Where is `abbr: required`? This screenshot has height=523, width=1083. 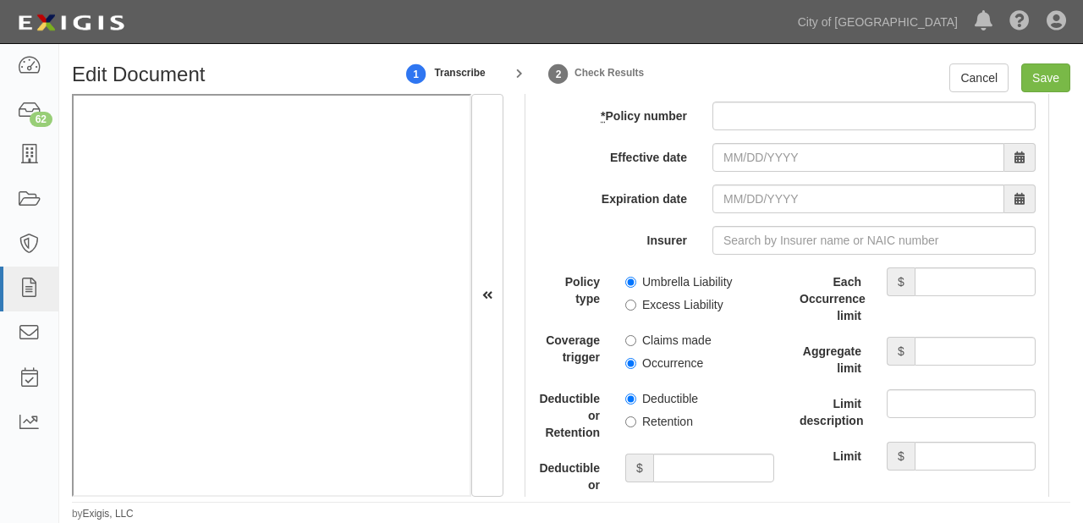 abbr: required is located at coordinates (603, 116).